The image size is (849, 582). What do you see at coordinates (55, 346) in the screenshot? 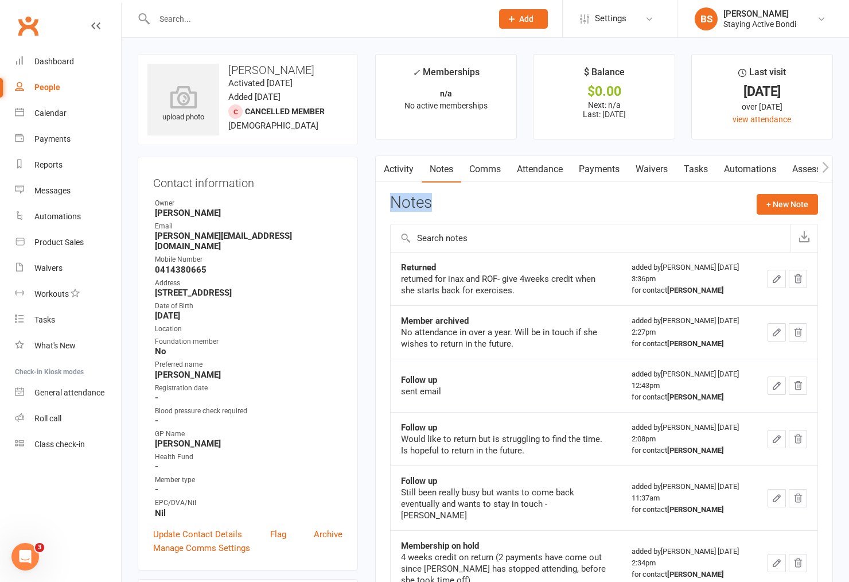
I see `div: What's New` at bounding box center [55, 346].